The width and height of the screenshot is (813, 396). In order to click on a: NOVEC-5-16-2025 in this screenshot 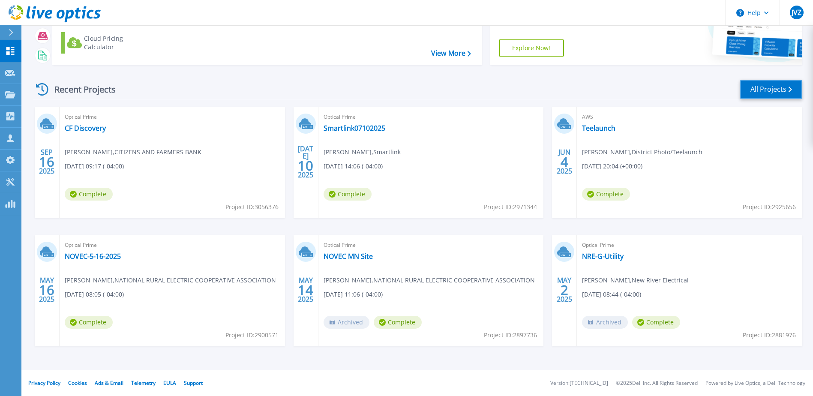, I will do `click(93, 256)`.